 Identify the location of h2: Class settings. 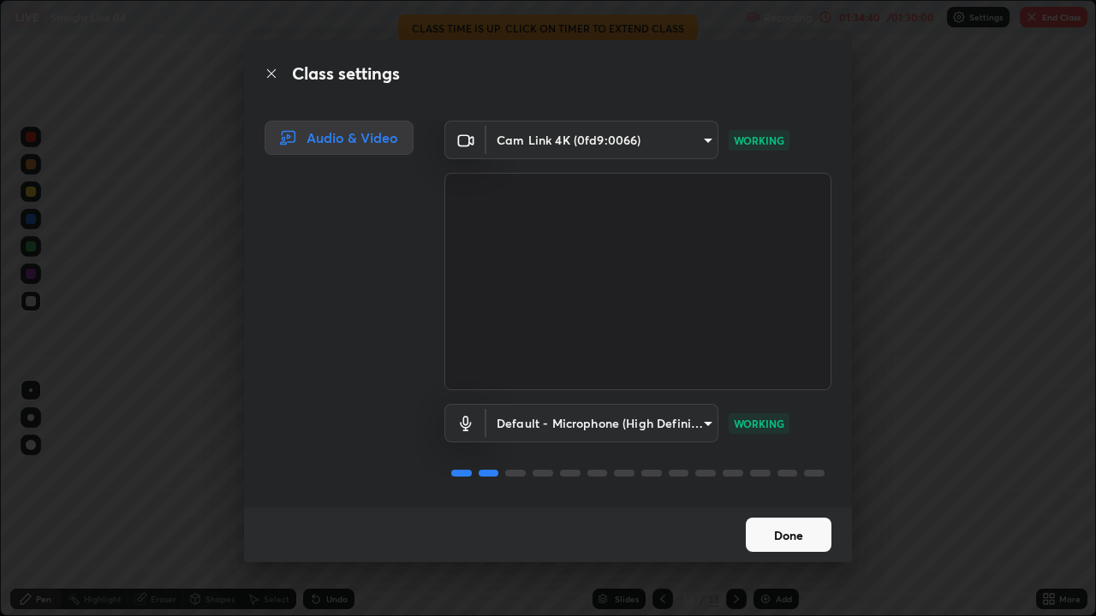
(346, 74).